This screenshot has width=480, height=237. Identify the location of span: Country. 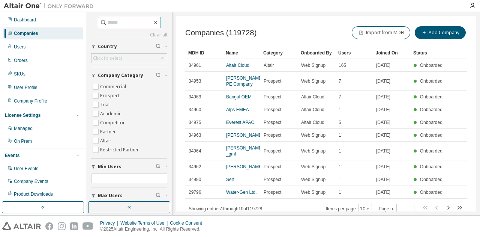
(107, 47).